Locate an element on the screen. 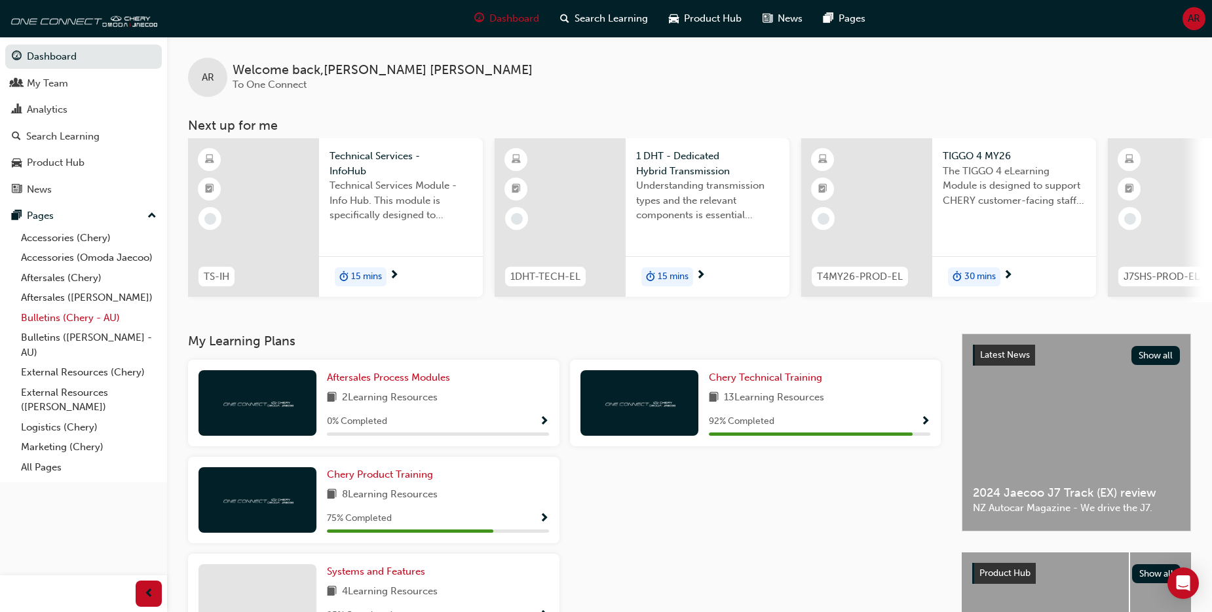 The image size is (1212, 612). span: 75 % Completed is located at coordinates (359, 518).